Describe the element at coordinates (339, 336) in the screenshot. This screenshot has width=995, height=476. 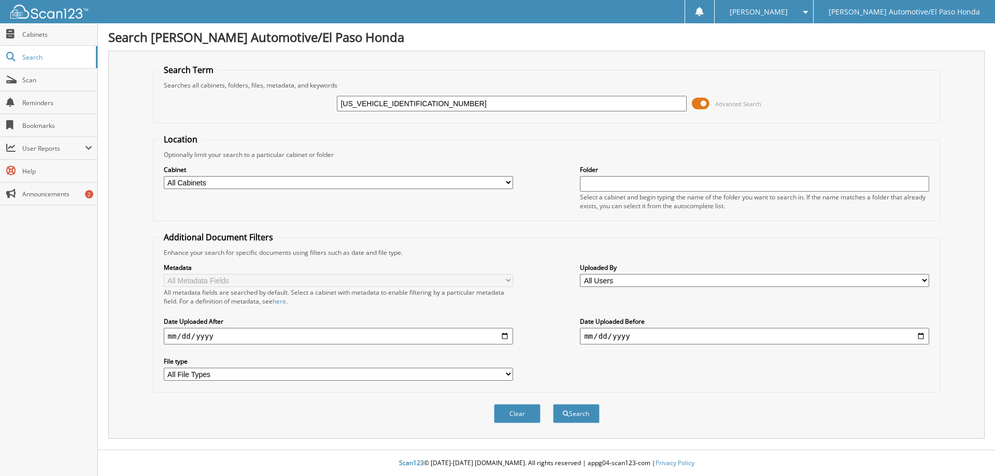
I see `input: start` at that location.